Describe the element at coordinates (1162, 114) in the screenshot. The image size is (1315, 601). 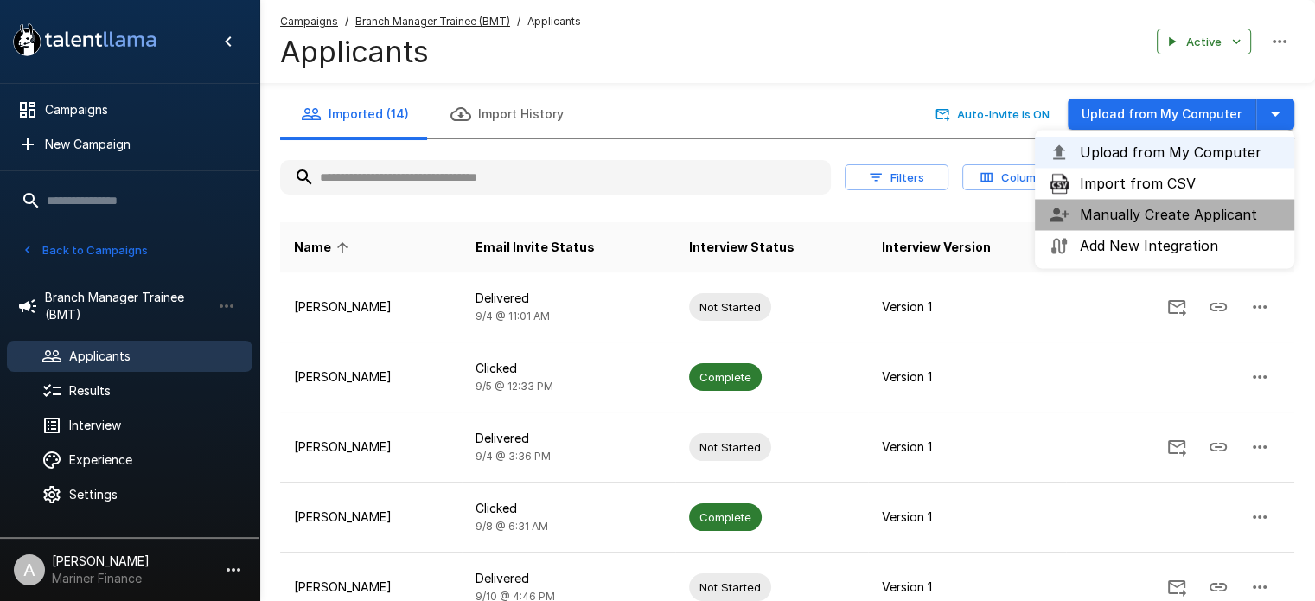
I see `button: Upload from My Computer` at that location.